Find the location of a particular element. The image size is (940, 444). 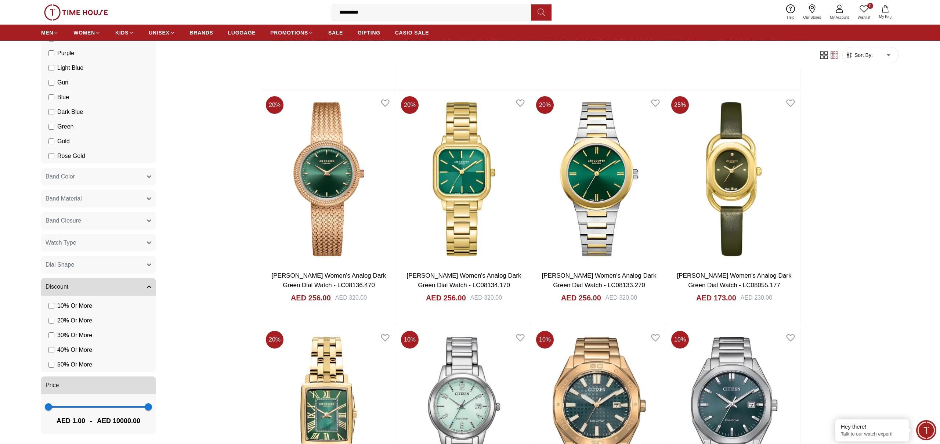

a: WOMEN is located at coordinates (87, 33).